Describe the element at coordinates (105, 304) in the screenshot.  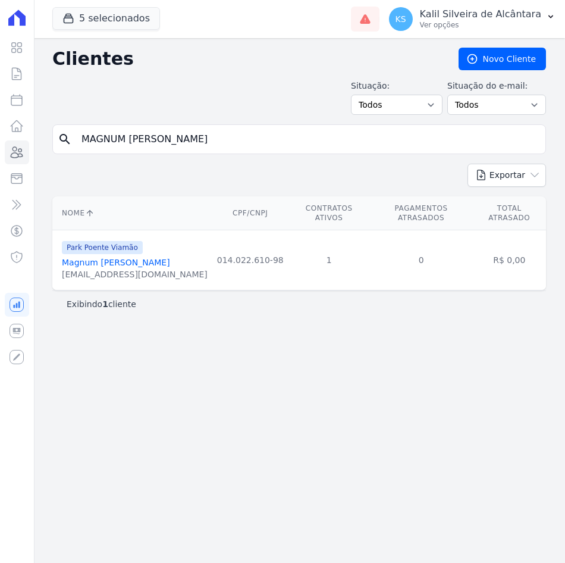
I see `b: 1` at that location.